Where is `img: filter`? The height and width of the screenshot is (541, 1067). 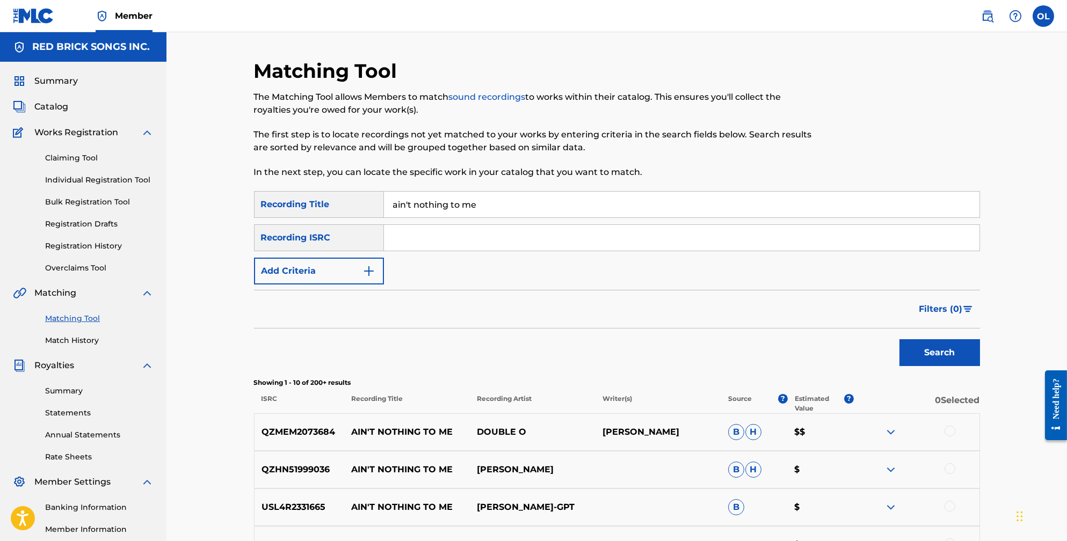
img: filter is located at coordinates (967, 309).